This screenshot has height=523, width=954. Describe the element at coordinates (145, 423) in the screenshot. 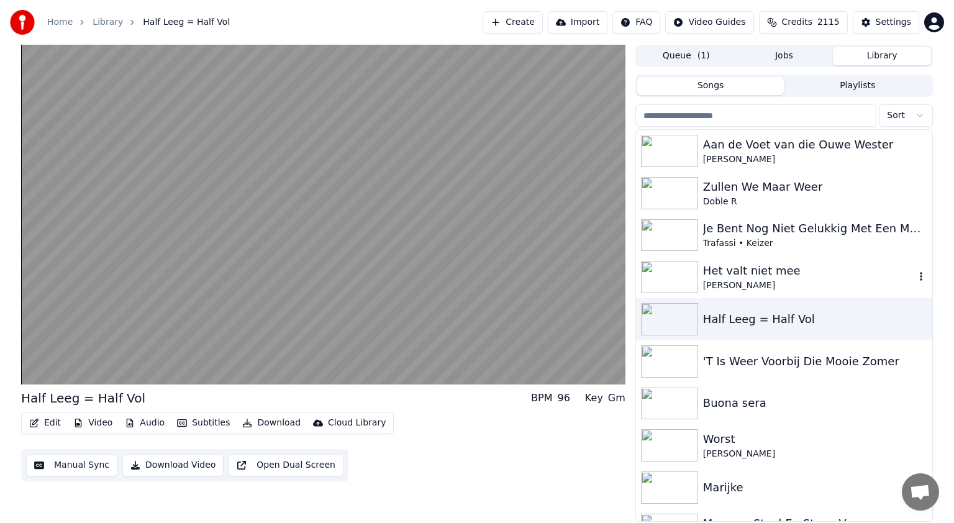

I see `button: Audio` at that location.